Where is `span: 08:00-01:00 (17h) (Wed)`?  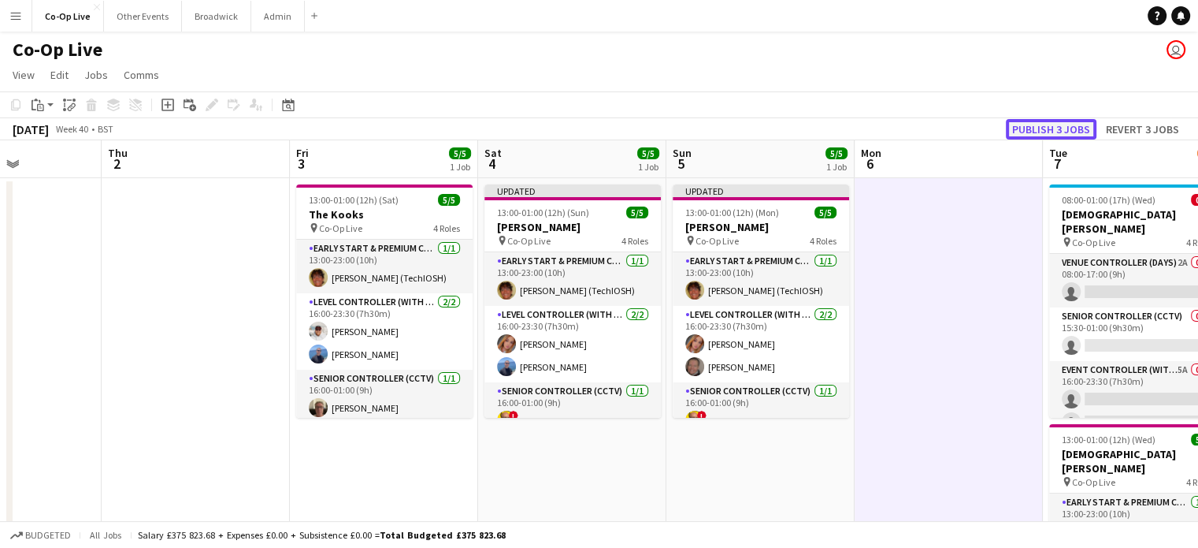 span: 08:00-01:00 (17h) (Wed) is located at coordinates (1109, 199).